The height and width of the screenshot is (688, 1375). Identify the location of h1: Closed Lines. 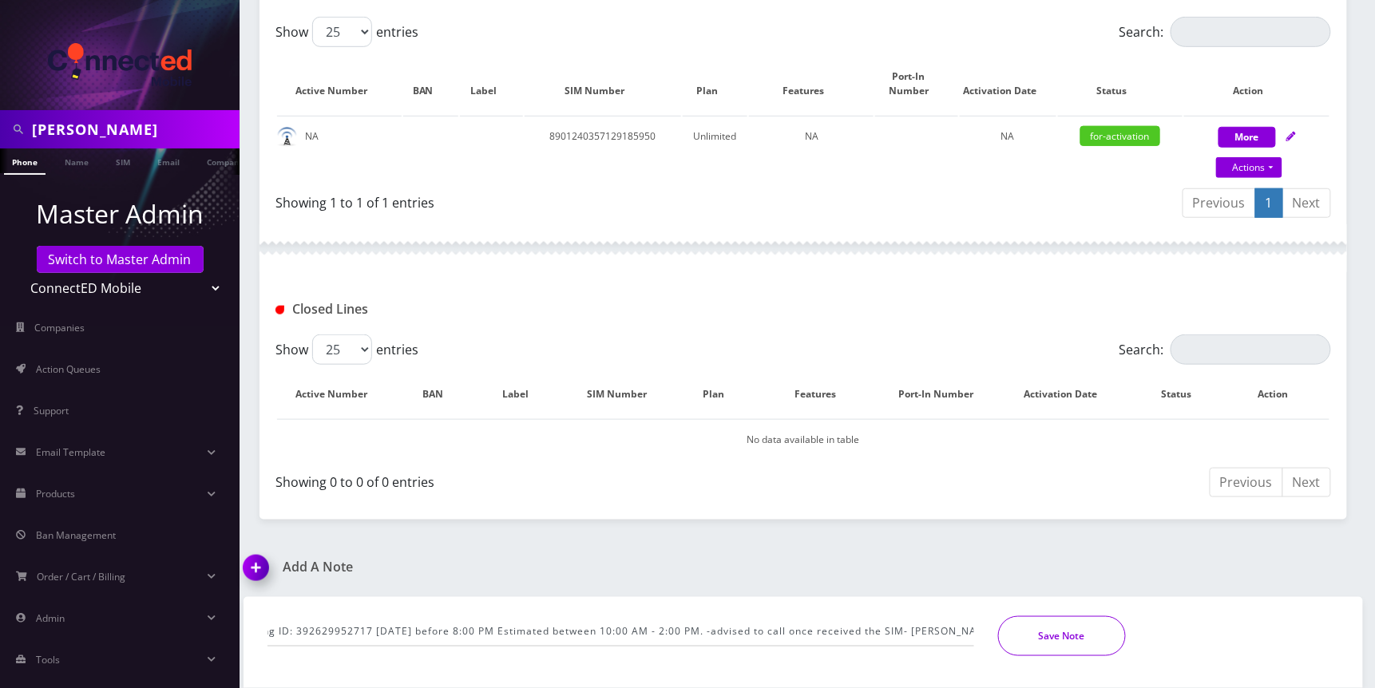
(443, 309).